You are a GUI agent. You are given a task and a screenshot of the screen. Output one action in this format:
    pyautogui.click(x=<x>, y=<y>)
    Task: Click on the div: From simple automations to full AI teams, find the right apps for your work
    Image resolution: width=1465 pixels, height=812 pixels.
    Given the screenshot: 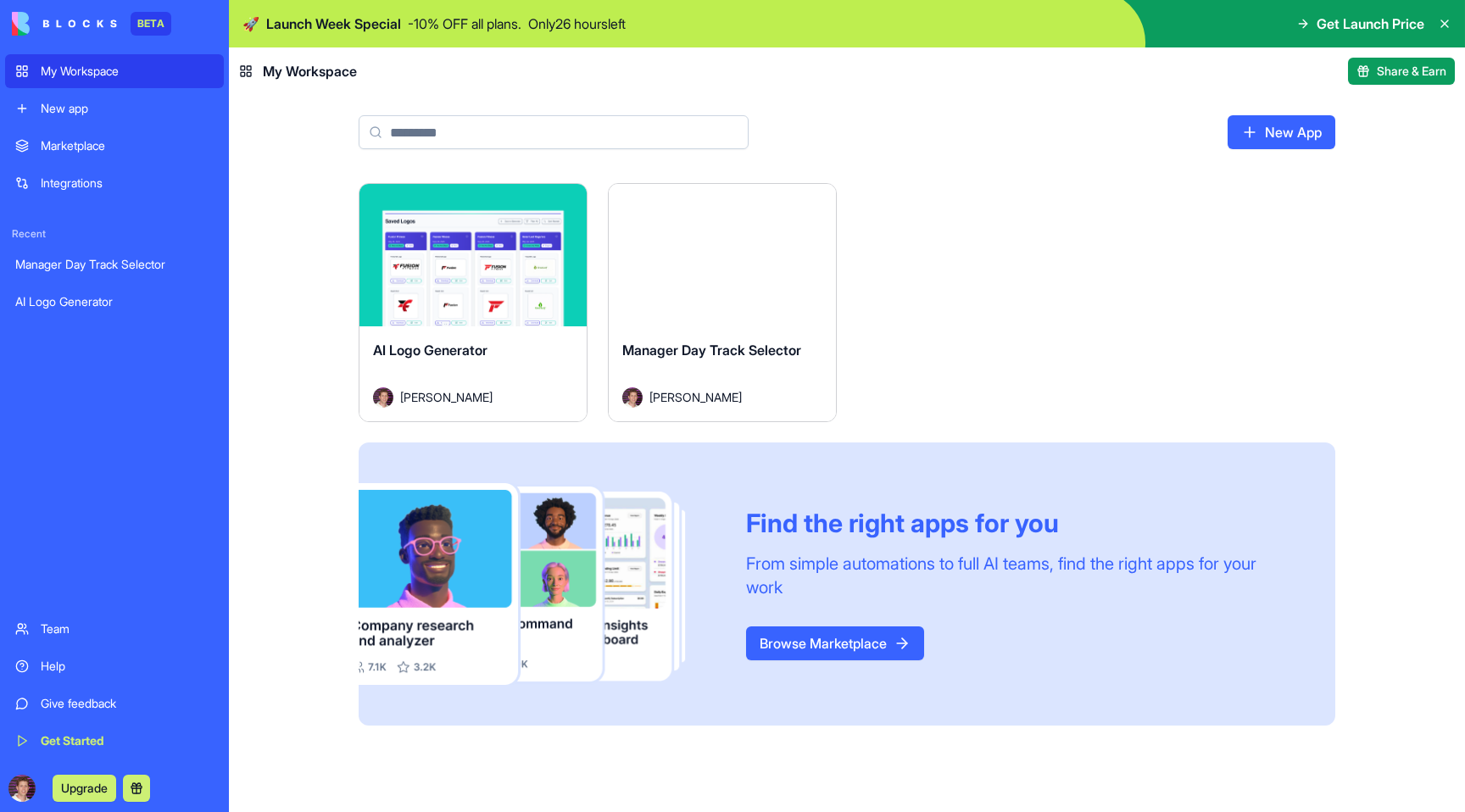 What is the action you would take?
    pyautogui.click(x=1020, y=575)
    